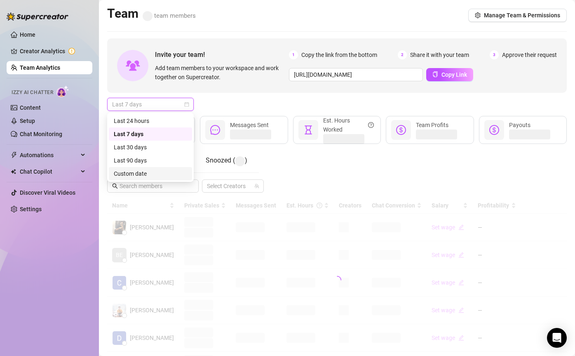  Describe the element at coordinates (402, 55) in the screenshot. I see `span: 2` at that location.